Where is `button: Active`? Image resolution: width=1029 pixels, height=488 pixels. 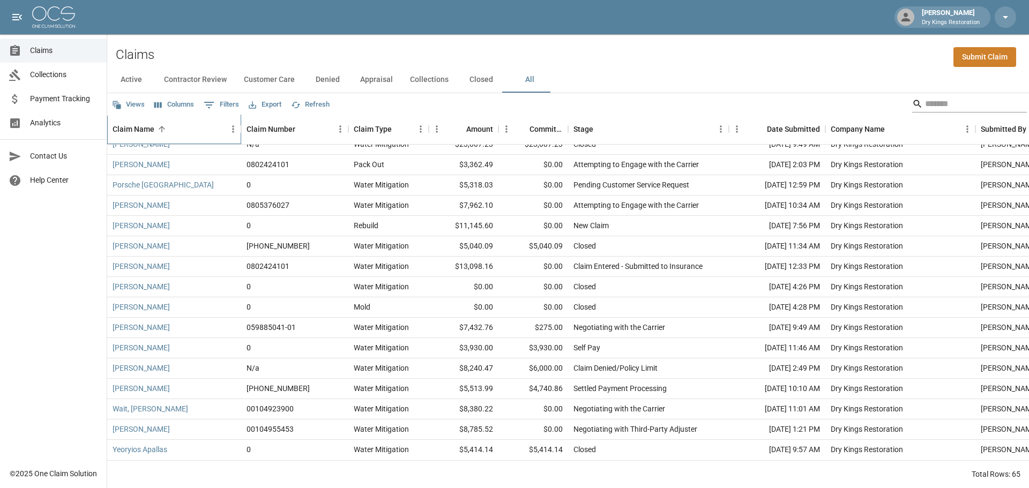
button: Active is located at coordinates (131, 80).